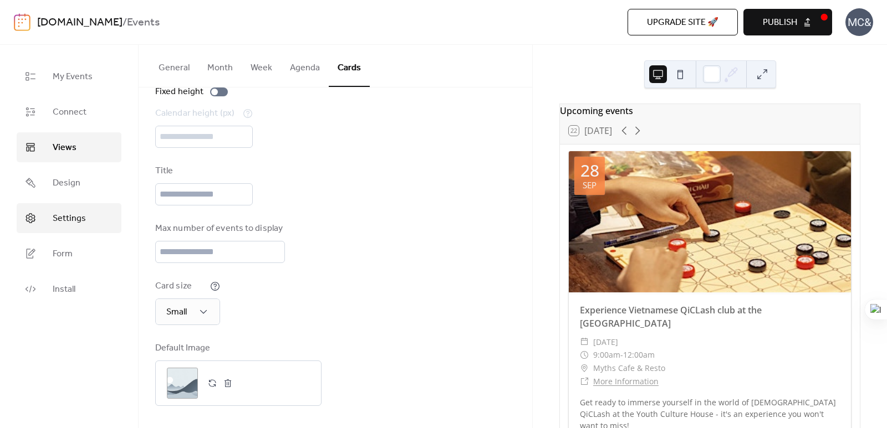  I want to click on div: Title, so click(203, 171).